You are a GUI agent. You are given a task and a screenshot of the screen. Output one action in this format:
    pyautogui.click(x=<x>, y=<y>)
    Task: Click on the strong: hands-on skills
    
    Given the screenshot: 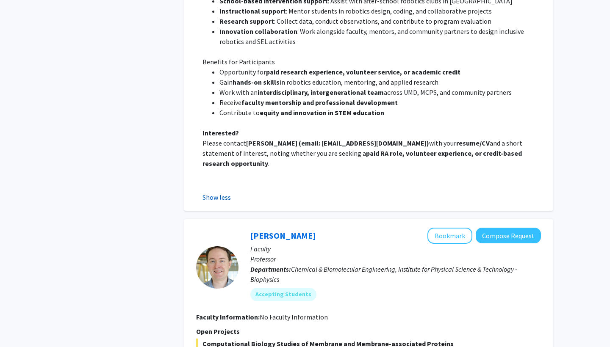 What is the action you would take?
    pyautogui.click(x=256, y=82)
    